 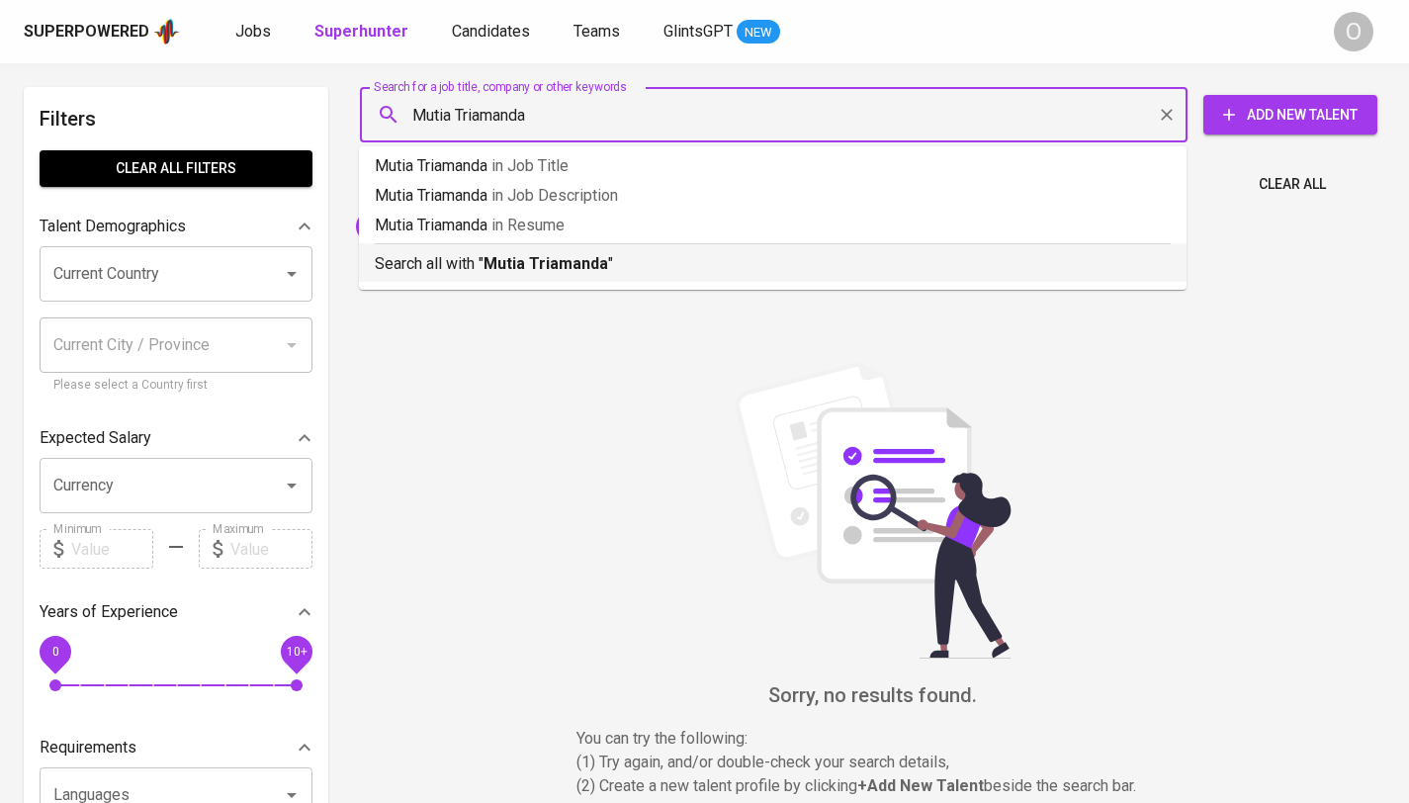 I want to click on a: Superhunter, so click(x=363, y=32).